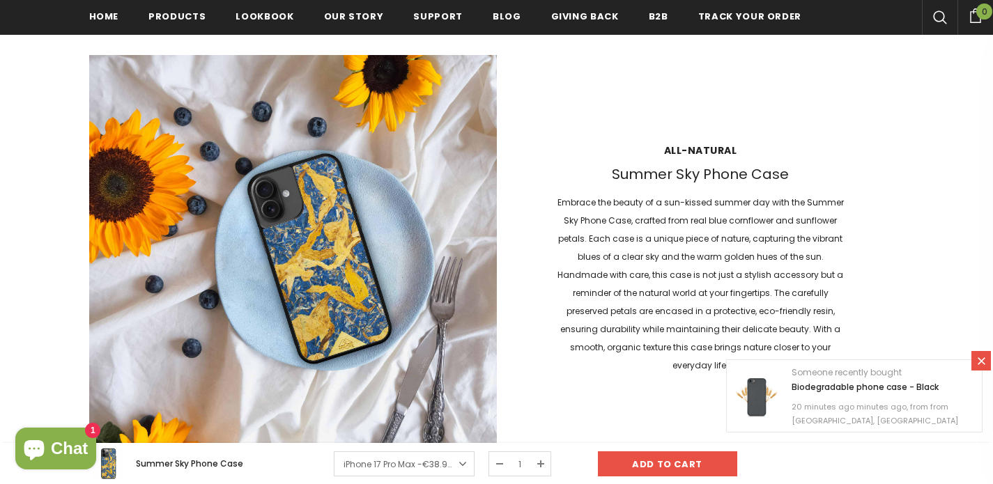  What do you see at coordinates (438, 16) in the screenshot?
I see `span: support` at bounding box center [438, 16].